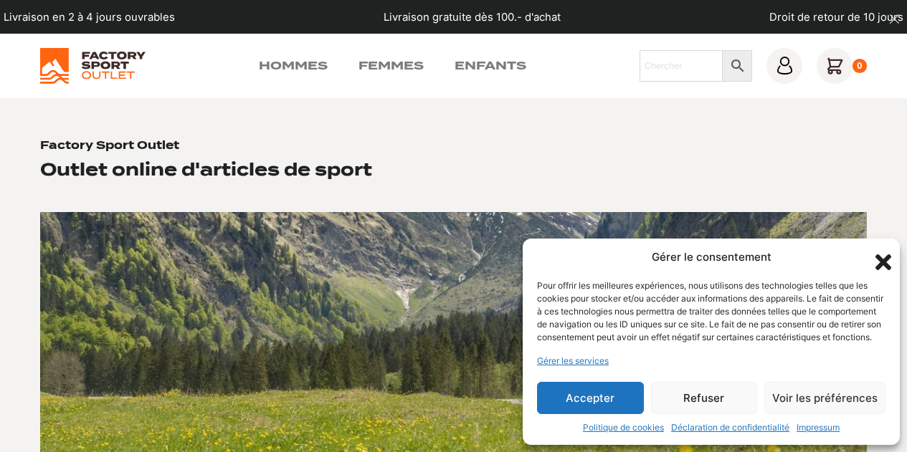 Image resolution: width=907 pixels, height=452 pixels. Describe the element at coordinates (730, 428) in the screenshot. I see `a: Déclaration de confidentialité` at that location.